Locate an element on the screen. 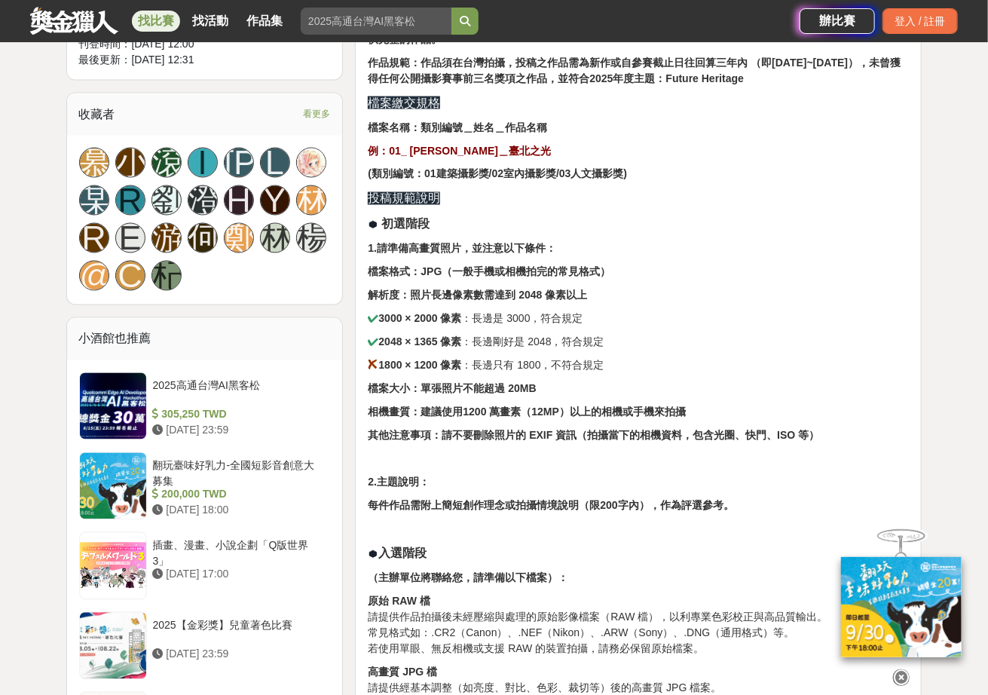 The image size is (988, 695). a: 某 is located at coordinates (94, 201).